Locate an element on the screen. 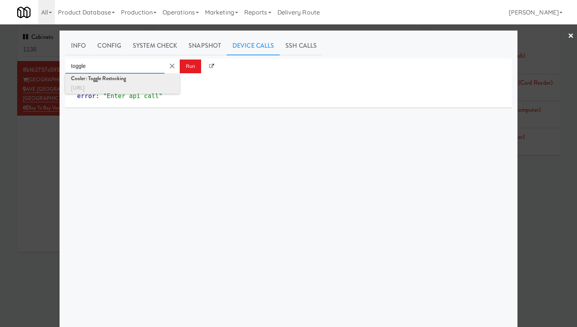  a: System Check is located at coordinates (155, 46).